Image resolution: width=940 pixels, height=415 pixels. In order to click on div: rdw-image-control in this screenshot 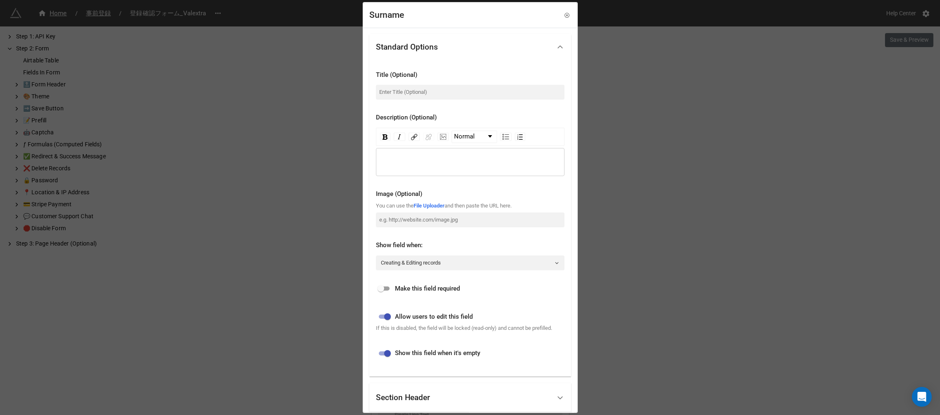, I will do `click(443, 137)`.